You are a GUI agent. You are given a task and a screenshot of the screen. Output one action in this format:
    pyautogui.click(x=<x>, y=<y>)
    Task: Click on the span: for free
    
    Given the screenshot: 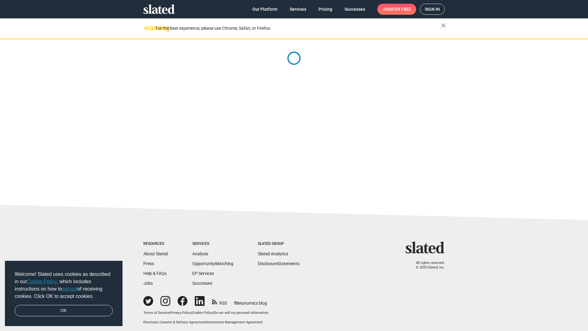 What is the action you would take?
    pyautogui.click(x=402, y=9)
    